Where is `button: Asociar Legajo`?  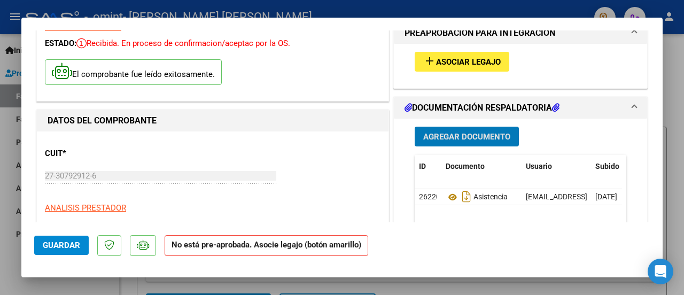
button: Asociar Legajo is located at coordinates (462, 61).